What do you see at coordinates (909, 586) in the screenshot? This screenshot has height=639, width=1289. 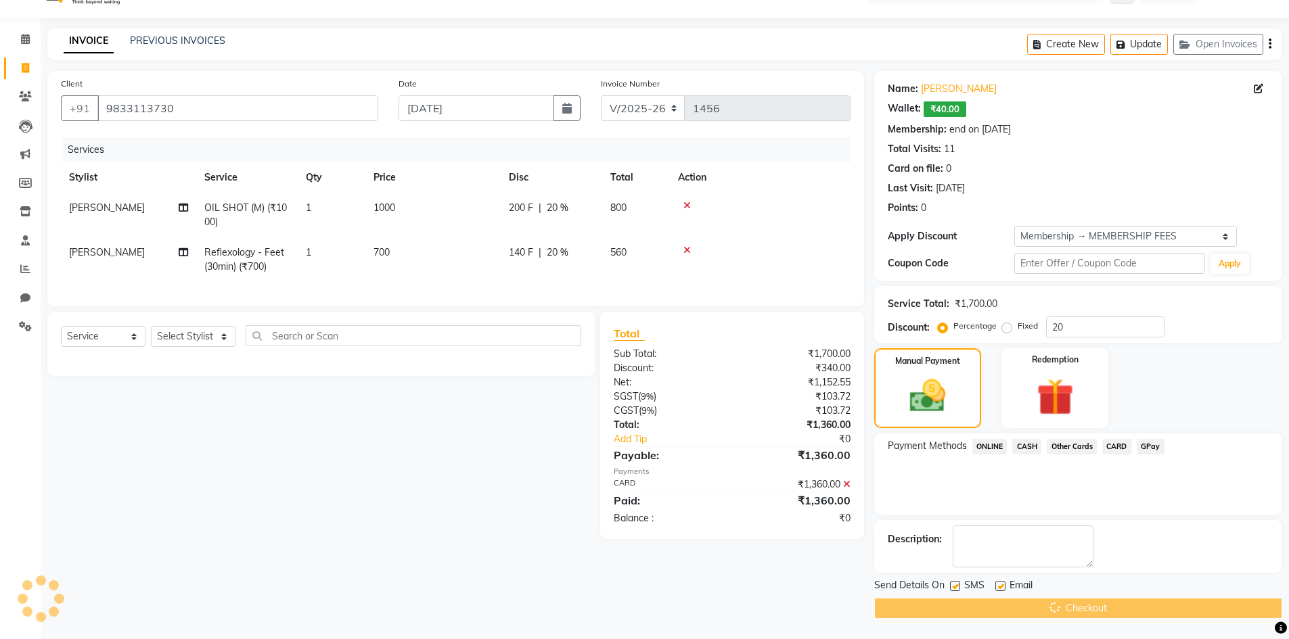 I see `span: Send Details On` at bounding box center [909, 586].